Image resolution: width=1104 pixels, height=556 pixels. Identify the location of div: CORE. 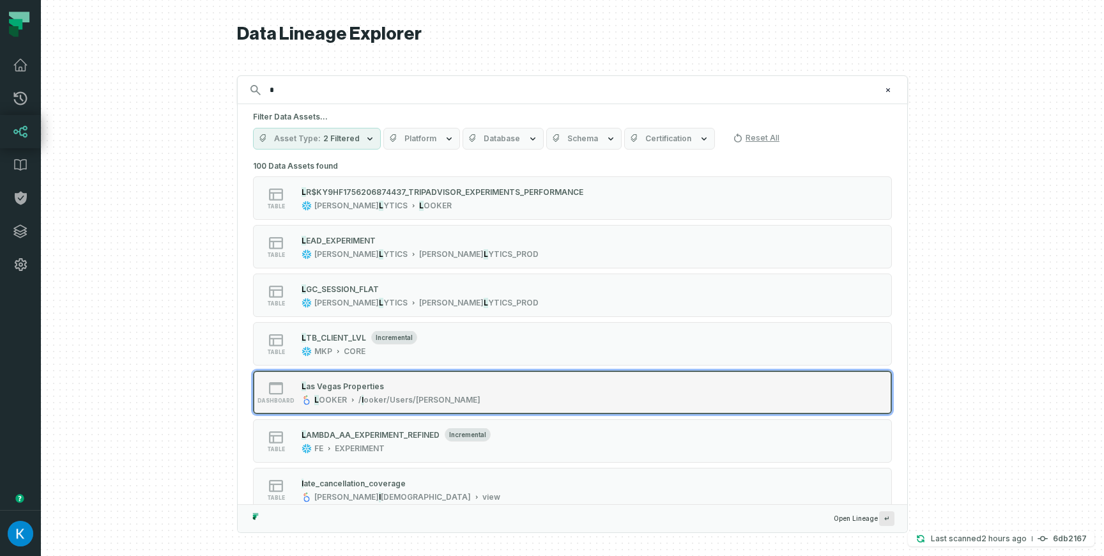
(355, 351).